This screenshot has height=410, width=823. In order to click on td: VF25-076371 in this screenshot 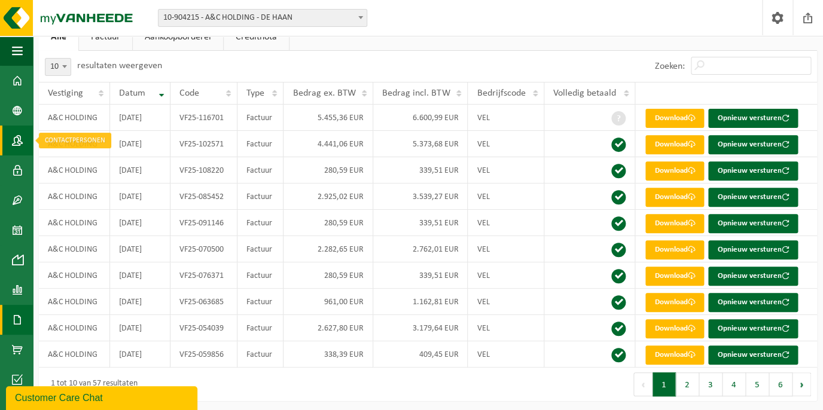, I will do `click(204, 276)`.